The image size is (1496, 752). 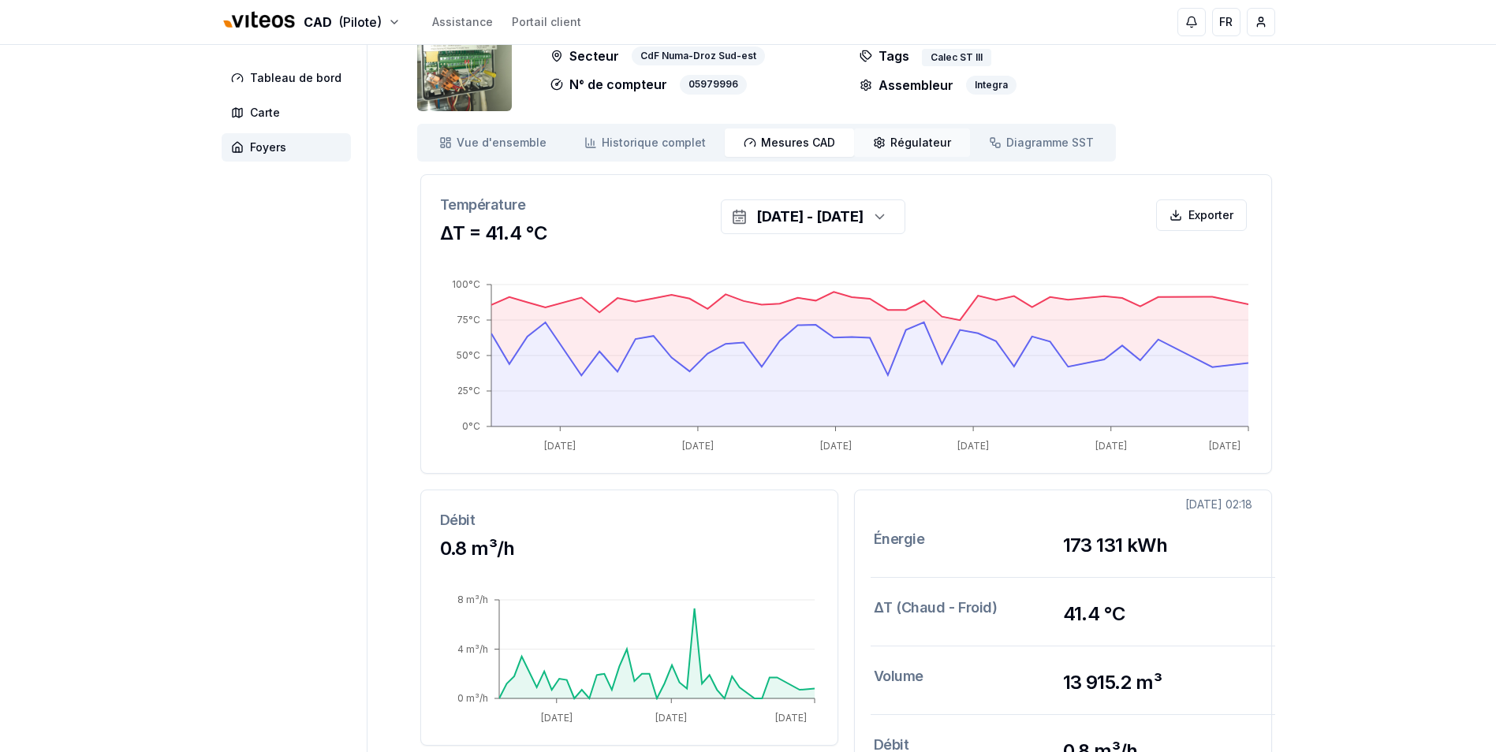 What do you see at coordinates (472, 599) in the screenshot?
I see `tspan: 8 m³/h` at bounding box center [472, 599].